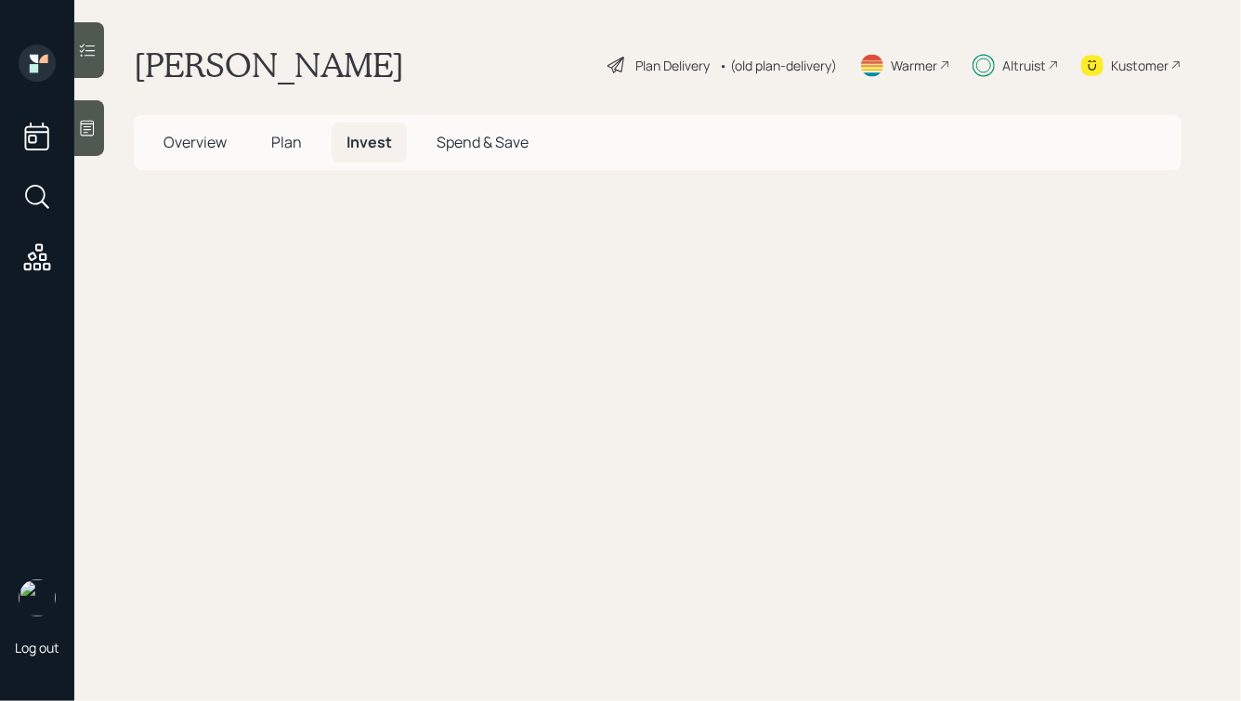 The height and width of the screenshot is (701, 1241). What do you see at coordinates (369, 142) in the screenshot?
I see `span: Invest` at bounding box center [369, 142].